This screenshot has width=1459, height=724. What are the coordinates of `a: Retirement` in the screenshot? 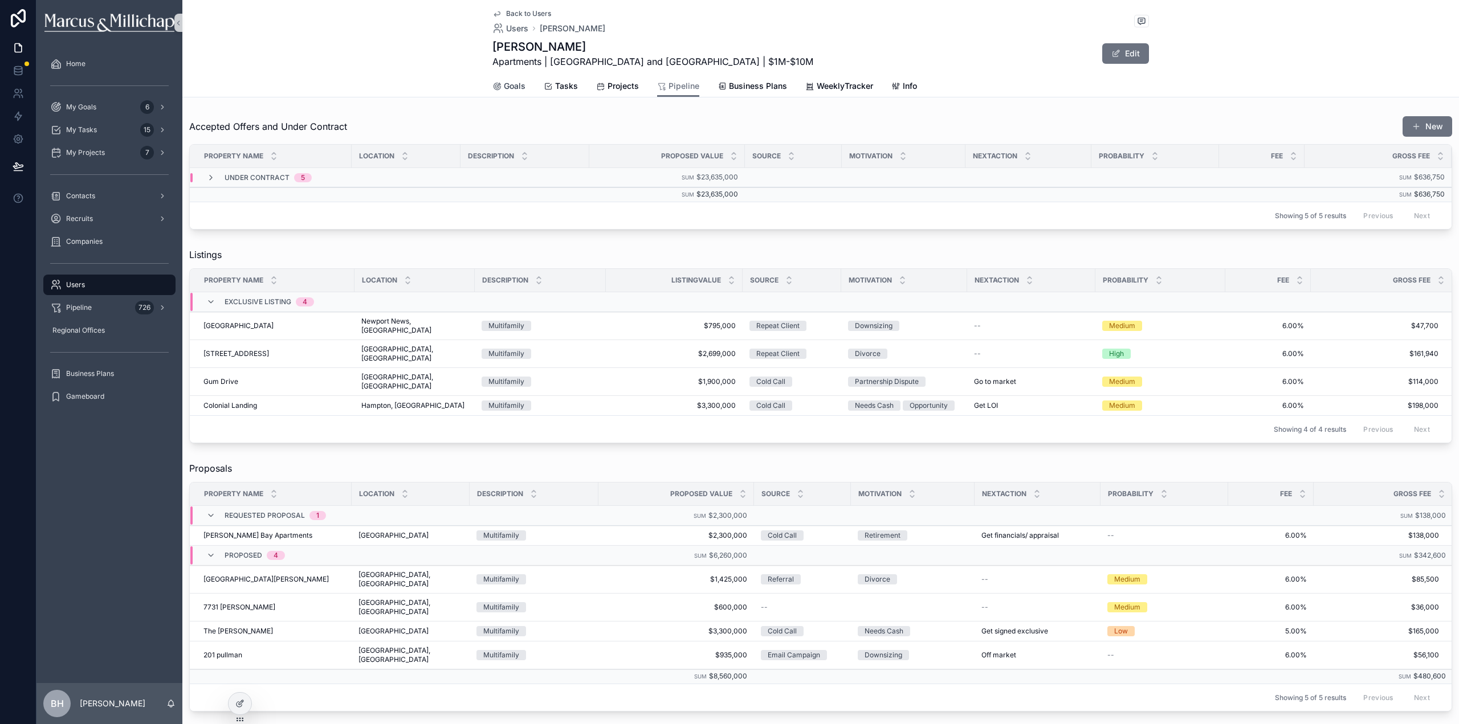 It's located at (912, 536).